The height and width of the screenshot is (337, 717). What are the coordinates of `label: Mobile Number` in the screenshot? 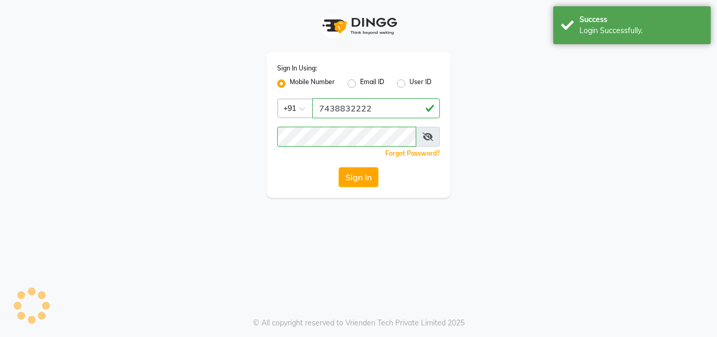 It's located at (312, 83).